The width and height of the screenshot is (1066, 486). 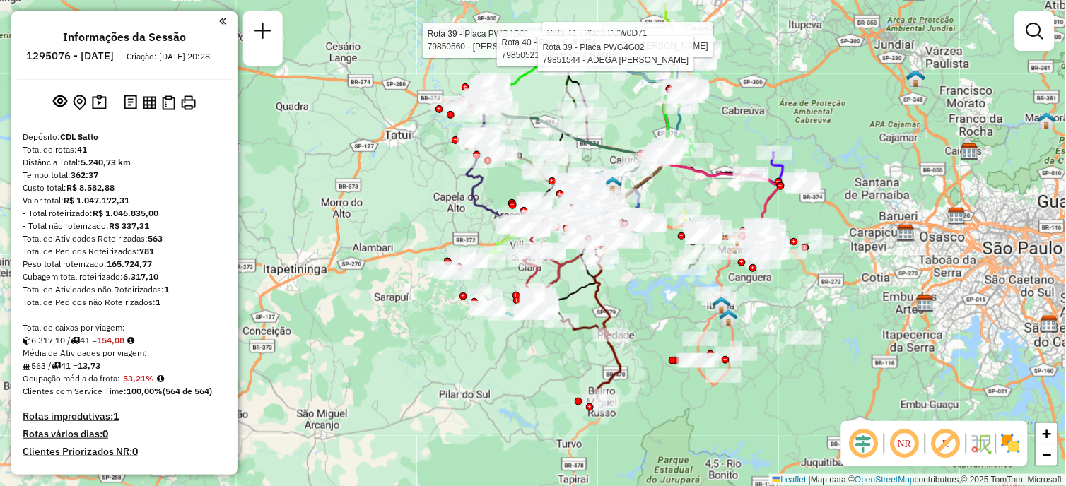 I want to click on strong: 5.240,73 km, so click(x=105, y=162).